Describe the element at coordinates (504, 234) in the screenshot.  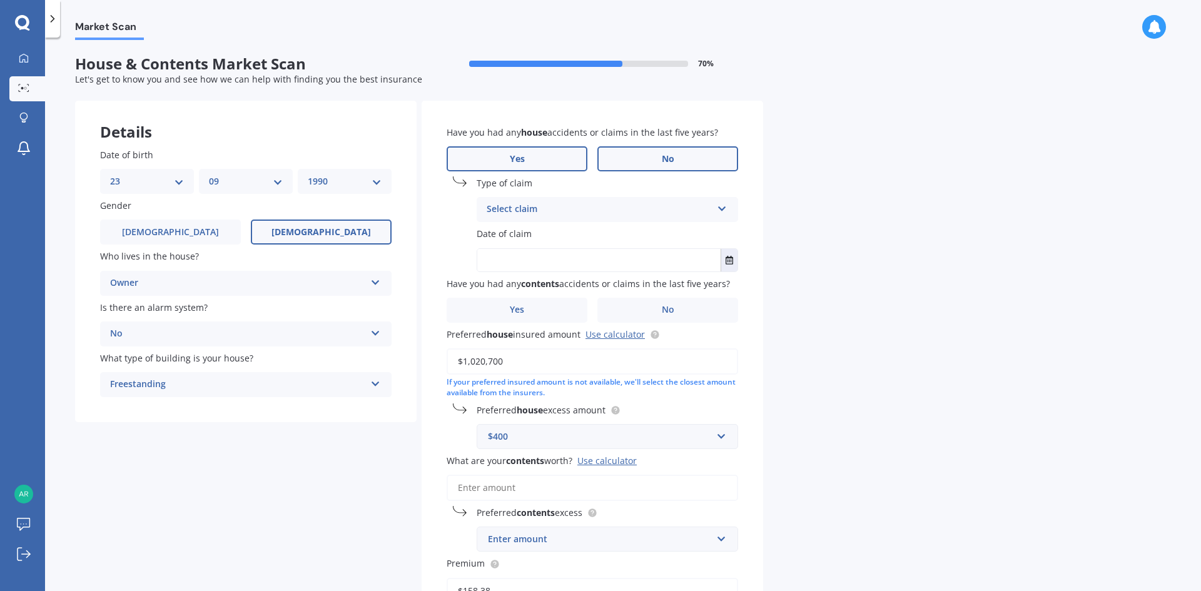
I see `span: Date of claim` at that location.